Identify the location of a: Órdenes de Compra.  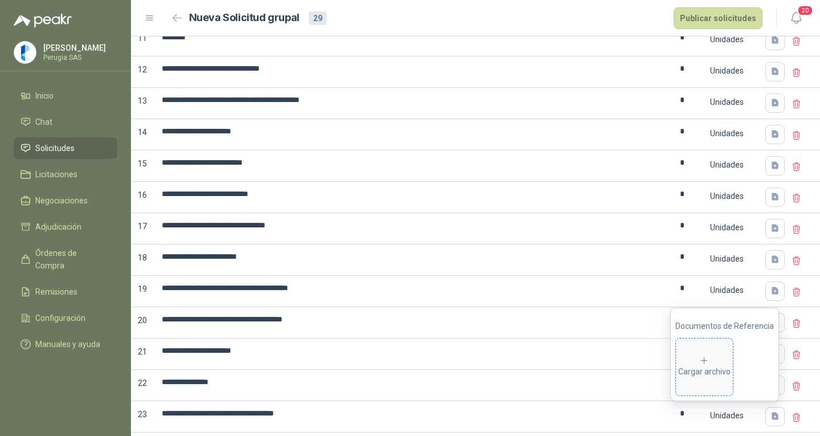
(65, 259).